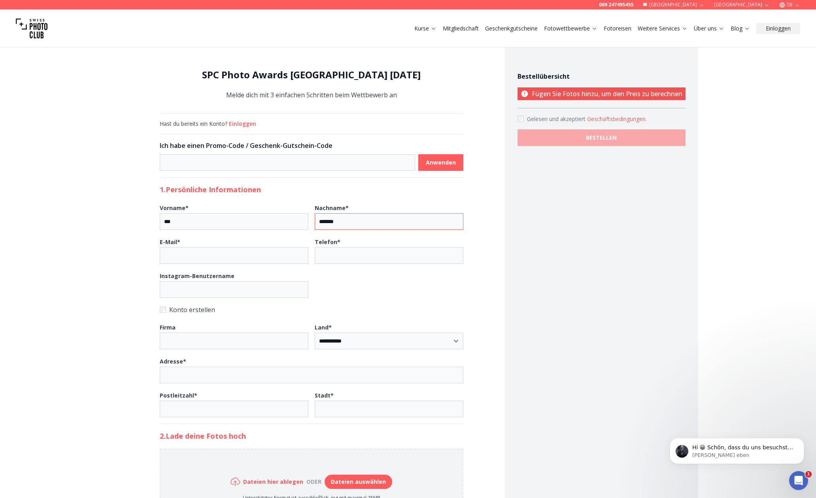  Describe the element at coordinates (312, 189) in the screenshot. I see `h2: 1. Persönliche Informationen` at that location.